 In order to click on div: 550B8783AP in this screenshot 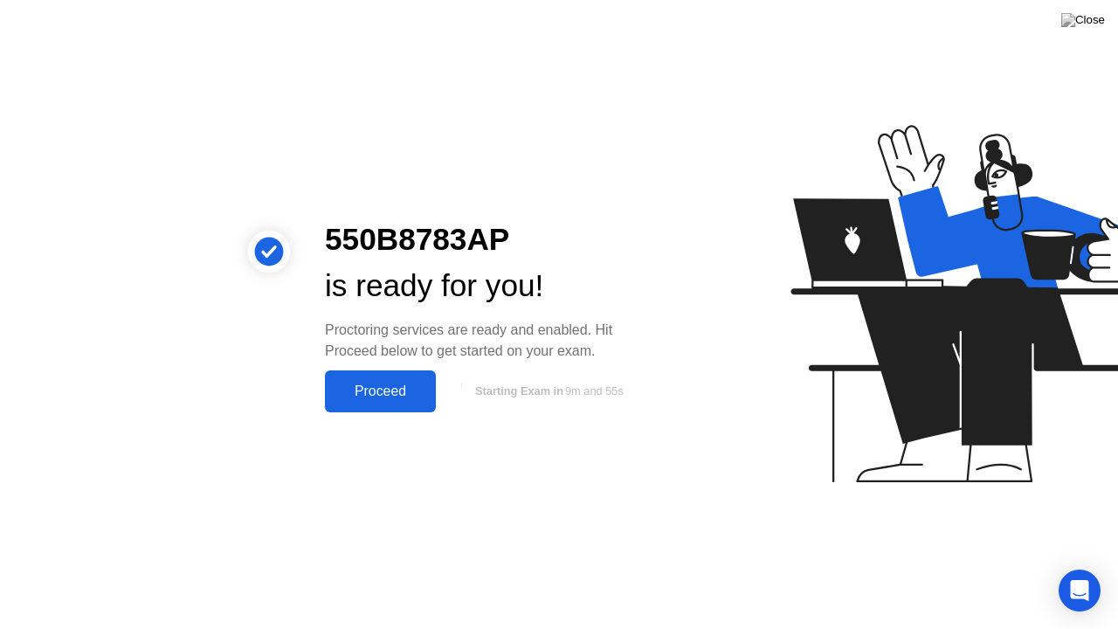, I will do `click(487, 239)`.